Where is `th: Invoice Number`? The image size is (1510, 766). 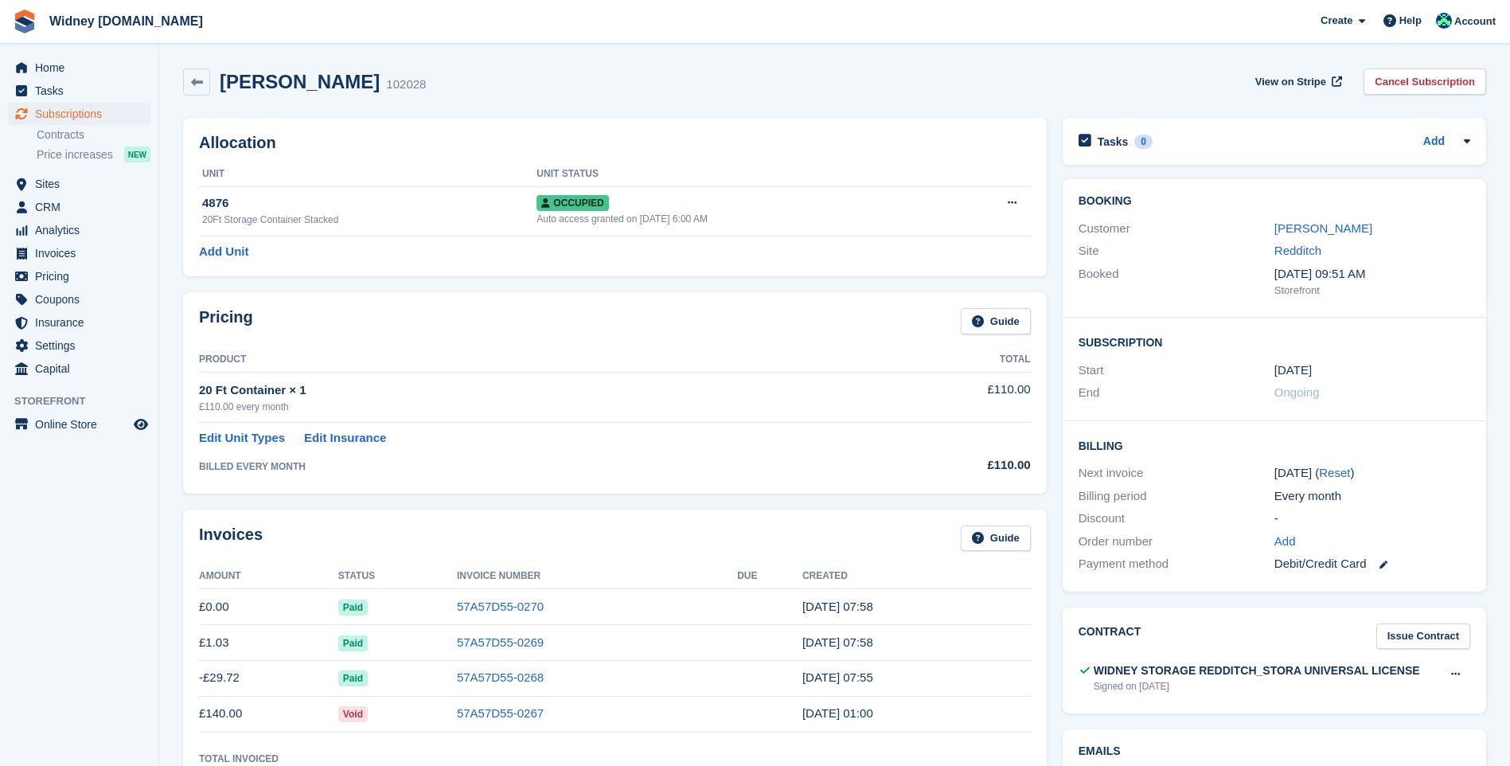
th: Invoice Number is located at coordinates (597, 576).